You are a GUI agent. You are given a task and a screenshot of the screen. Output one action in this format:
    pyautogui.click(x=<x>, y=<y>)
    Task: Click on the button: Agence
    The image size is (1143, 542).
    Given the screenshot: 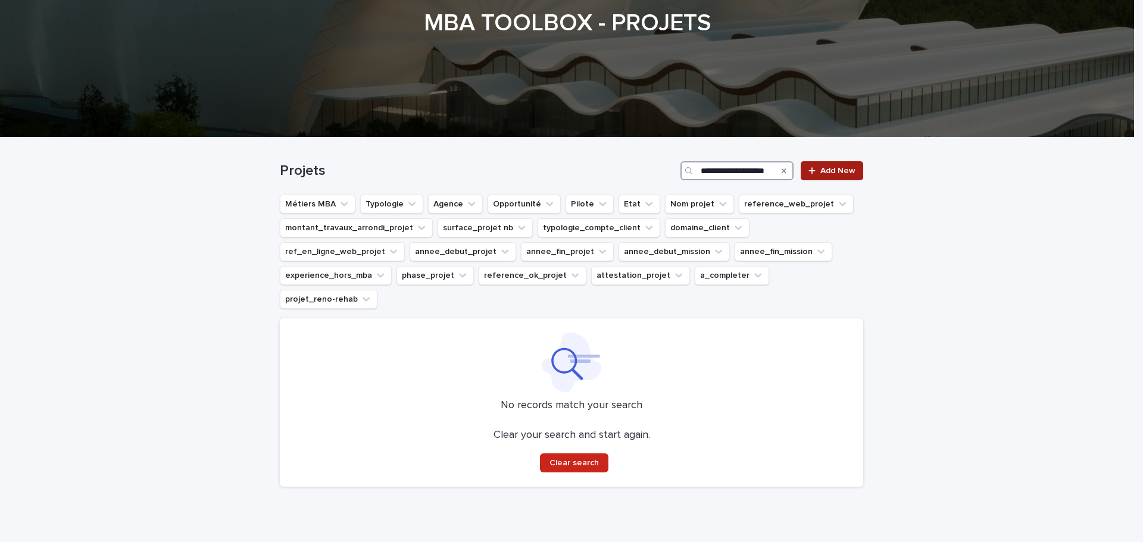 What is the action you would take?
    pyautogui.click(x=455, y=204)
    